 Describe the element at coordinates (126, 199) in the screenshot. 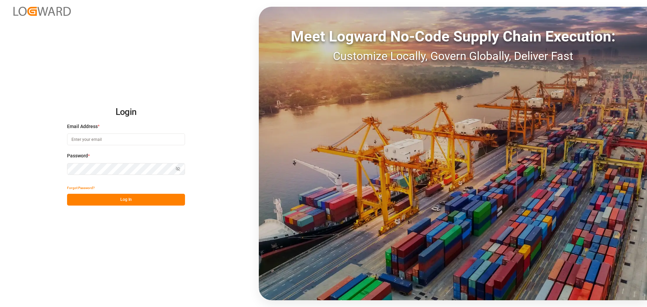

I see `button: Log In` at that location.